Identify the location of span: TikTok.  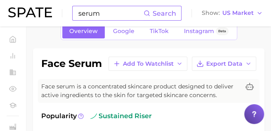
(159, 31).